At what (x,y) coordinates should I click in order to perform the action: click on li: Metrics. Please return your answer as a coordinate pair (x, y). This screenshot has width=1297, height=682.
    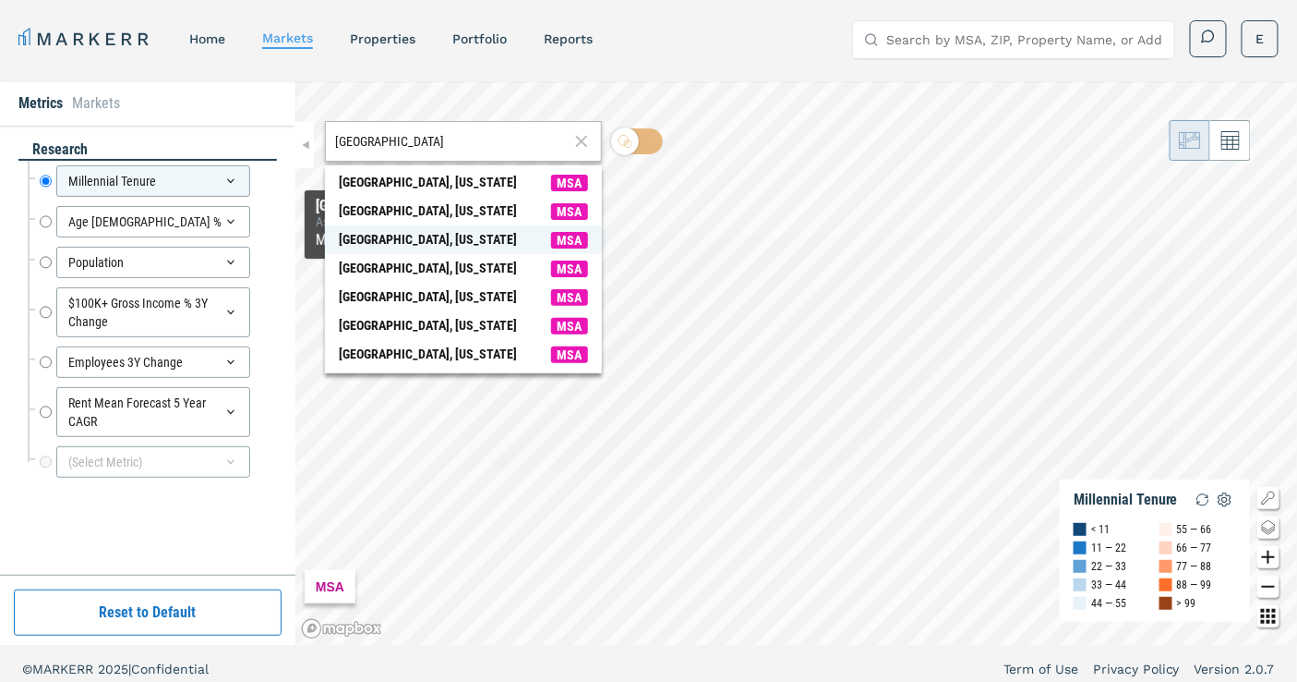
    Looking at the image, I should click on (41, 103).